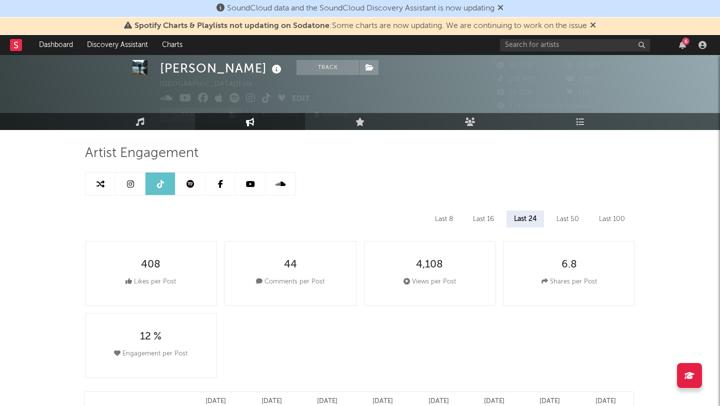 The image size is (720, 406). What do you see at coordinates (583, 65) in the screenshot?
I see `span: 51,683` at bounding box center [583, 65].